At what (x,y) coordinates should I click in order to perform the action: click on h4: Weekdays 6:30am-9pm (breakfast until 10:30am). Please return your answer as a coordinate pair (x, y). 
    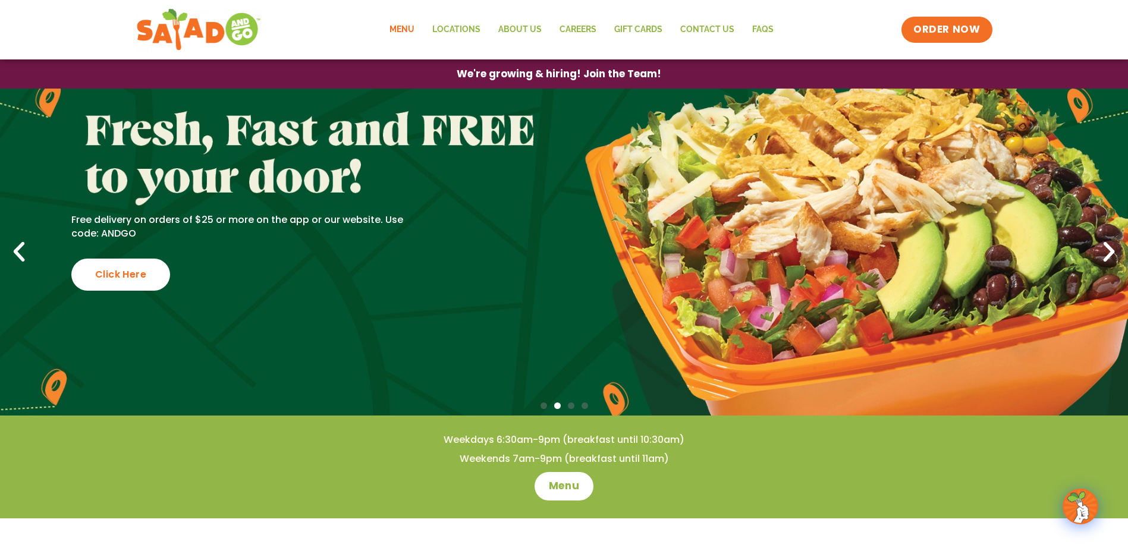
    Looking at the image, I should click on (564, 440).